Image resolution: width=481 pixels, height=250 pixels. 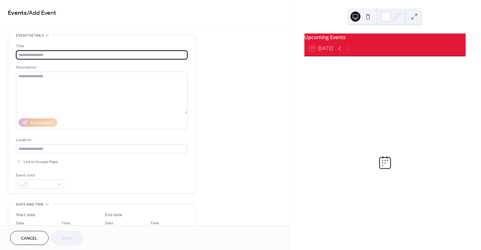 What do you see at coordinates (114, 215) in the screenshot?
I see `div: End date` at bounding box center [114, 215].